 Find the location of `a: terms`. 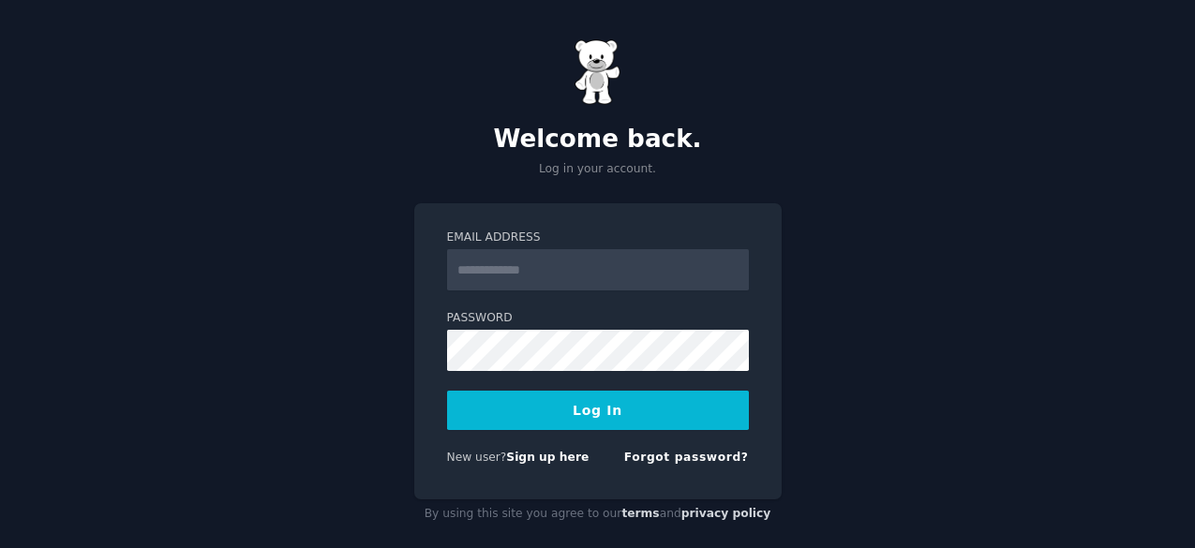

a: terms is located at coordinates (640, 514).